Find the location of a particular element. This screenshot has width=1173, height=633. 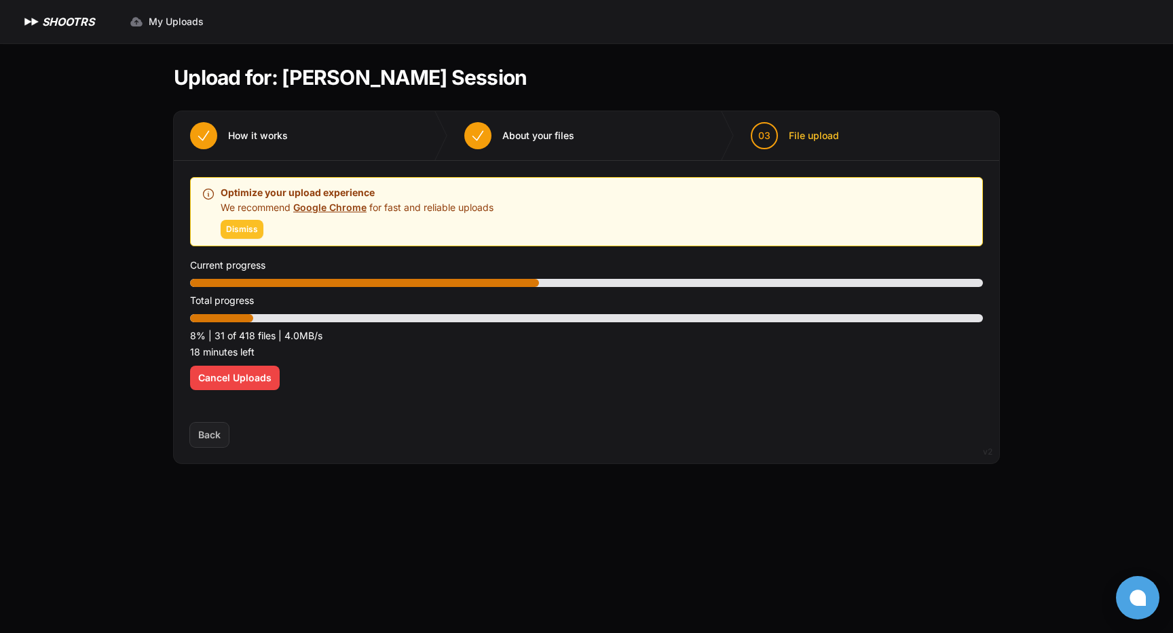

button: 03 File upload is located at coordinates (795, 136).